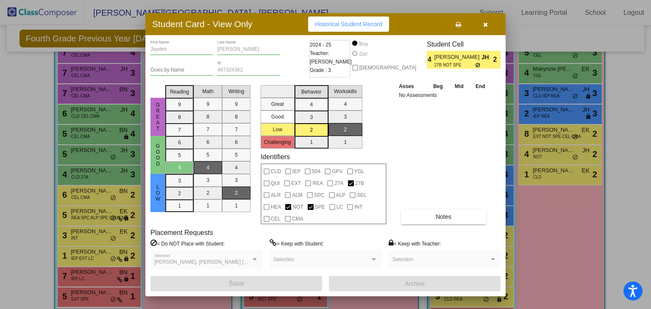 This screenshot has height=309, width=651. I want to click on span: 4, so click(430, 60).